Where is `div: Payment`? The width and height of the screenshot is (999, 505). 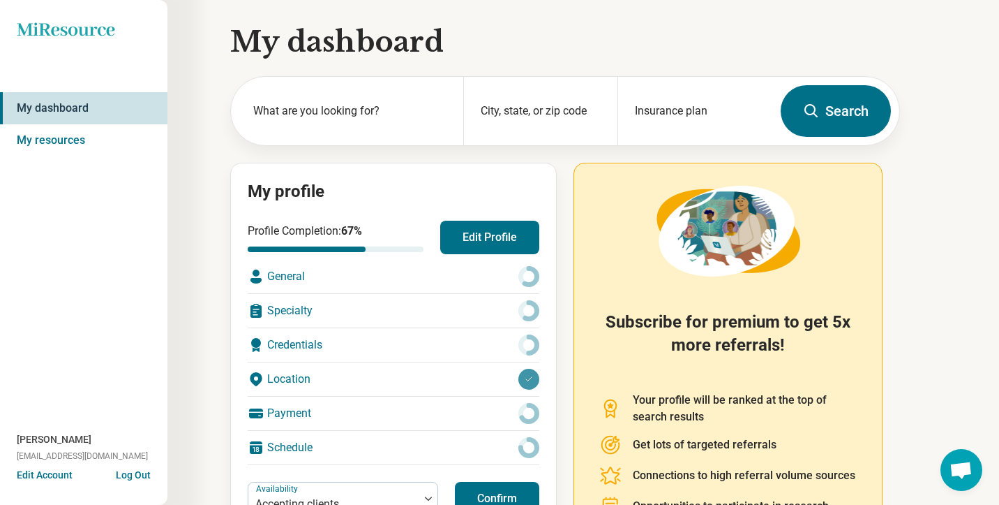 div: Payment is located at coordinates (394, 413).